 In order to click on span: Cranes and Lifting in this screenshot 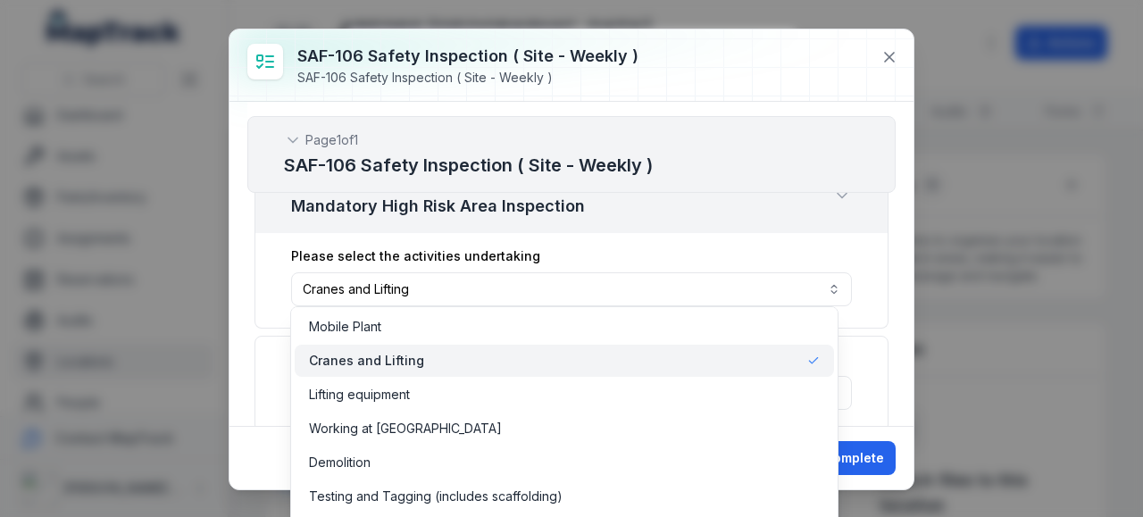, I will do `click(366, 361)`.